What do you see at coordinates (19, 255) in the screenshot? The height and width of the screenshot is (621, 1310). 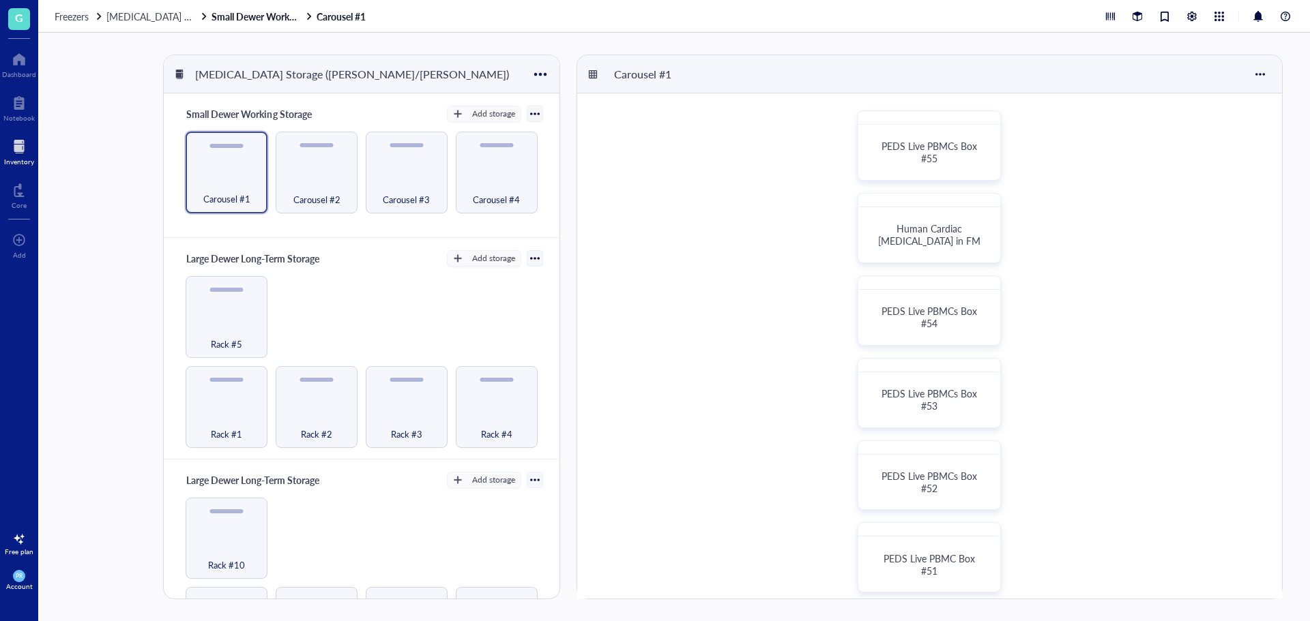 I see `div: Add` at bounding box center [19, 255].